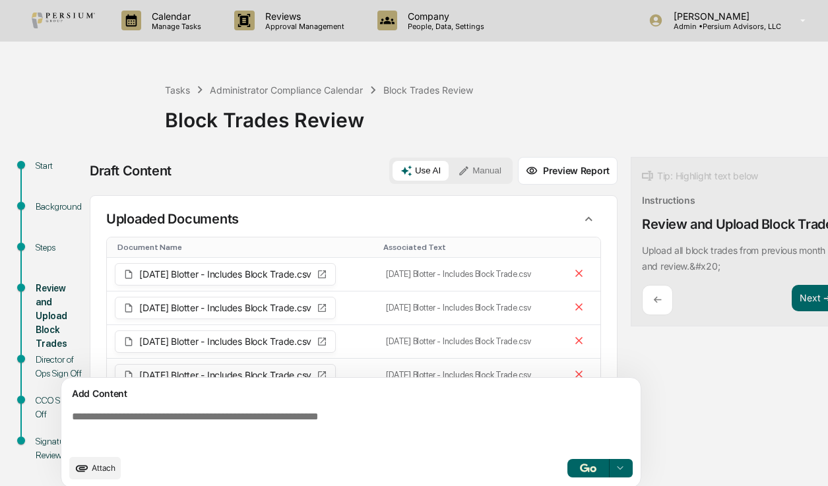  What do you see at coordinates (59, 408) in the screenshot?
I see `div: CCO Sign Off` at bounding box center [59, 408].